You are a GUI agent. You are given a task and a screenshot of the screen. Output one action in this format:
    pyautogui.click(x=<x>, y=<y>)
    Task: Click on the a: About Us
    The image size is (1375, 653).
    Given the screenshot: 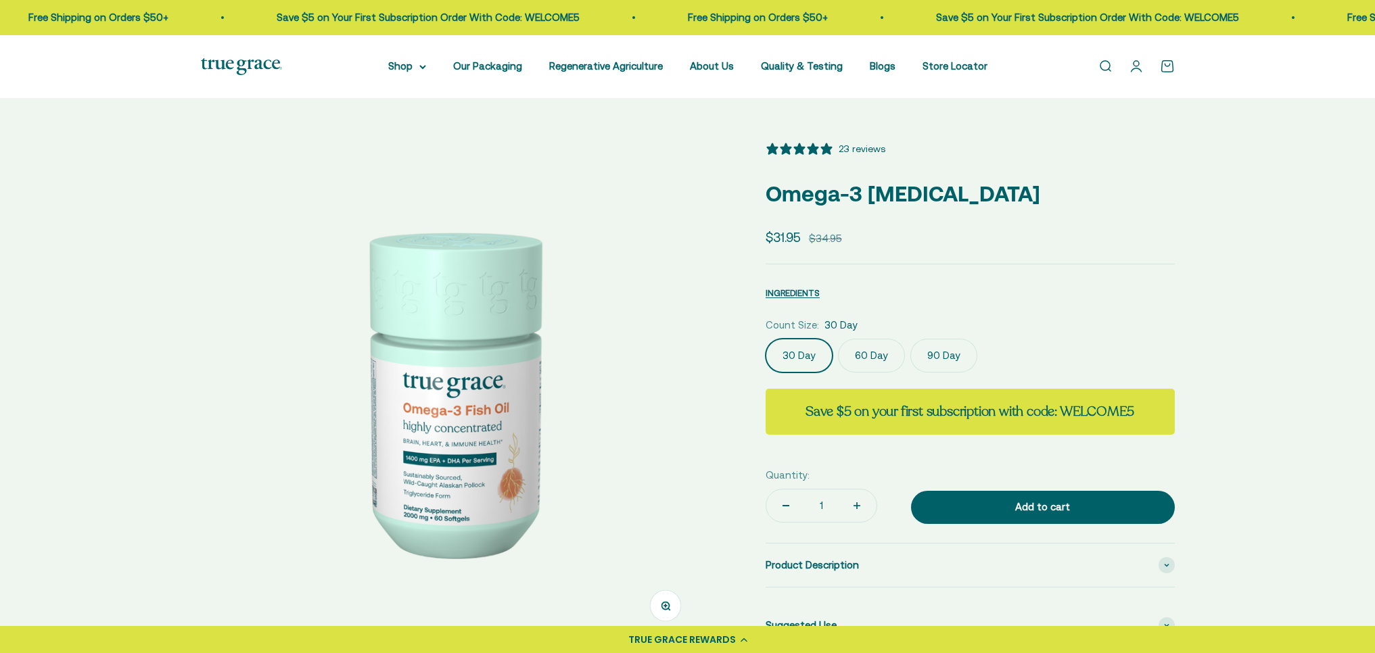 What is the action you would take?
    pyautogui.click(x=711, y=66)
    